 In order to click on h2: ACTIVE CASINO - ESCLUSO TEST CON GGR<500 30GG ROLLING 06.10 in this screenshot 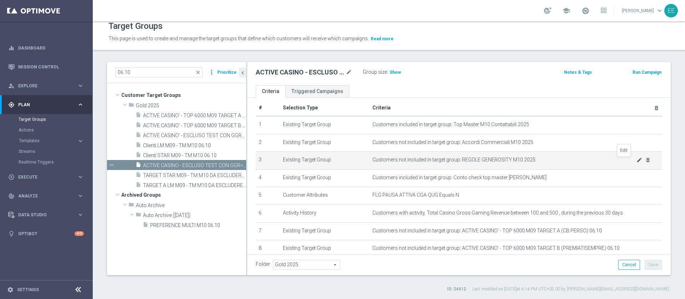, I will do `click(300, 72)`.